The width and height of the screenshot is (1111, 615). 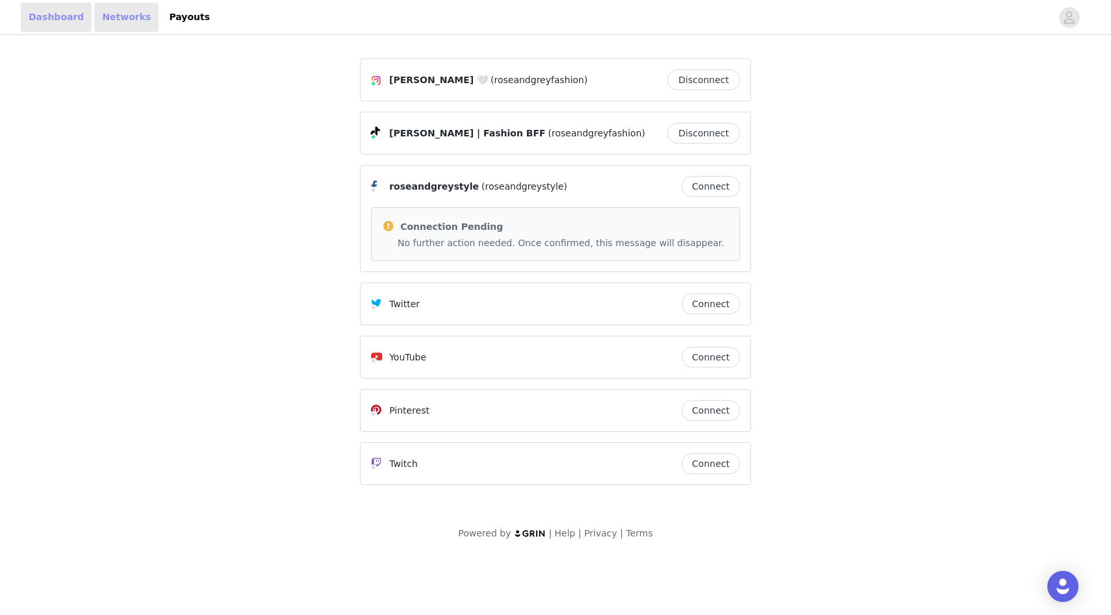 I want to click on p: No further action needed. Once confirmed, this message will disappear., so click(x=563, y=243).